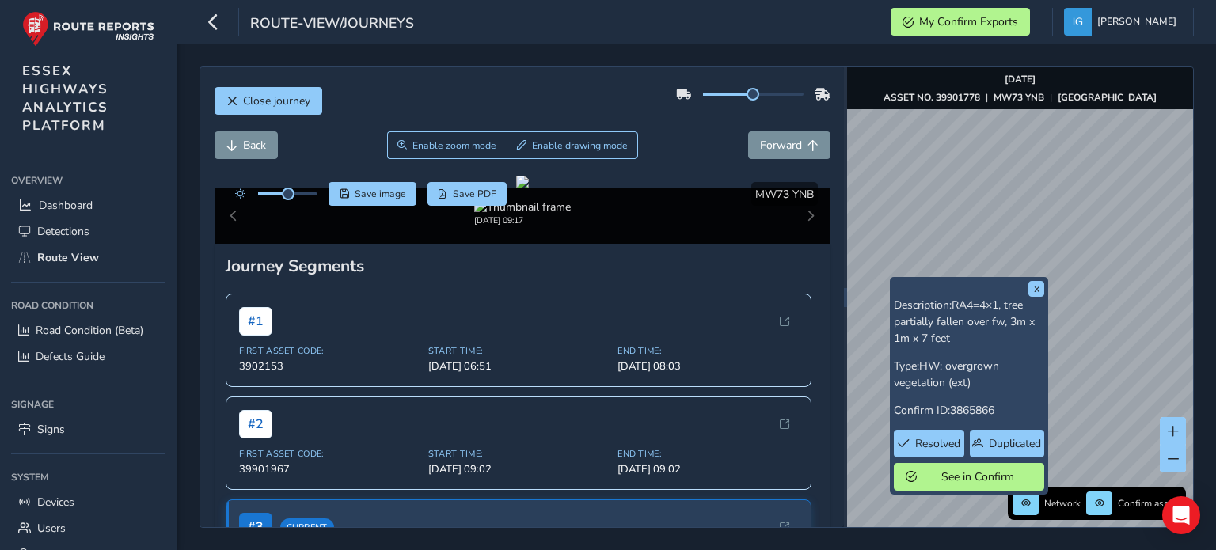  Describe the element at coordinates (972, 410) in the screenshot. I see `span: 3865866` at that location.